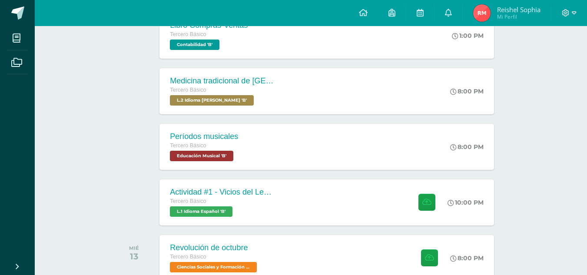 The height and width of the screenshot is (275, 587). I want to click on div: 10:00 PM, so click(465, 202).